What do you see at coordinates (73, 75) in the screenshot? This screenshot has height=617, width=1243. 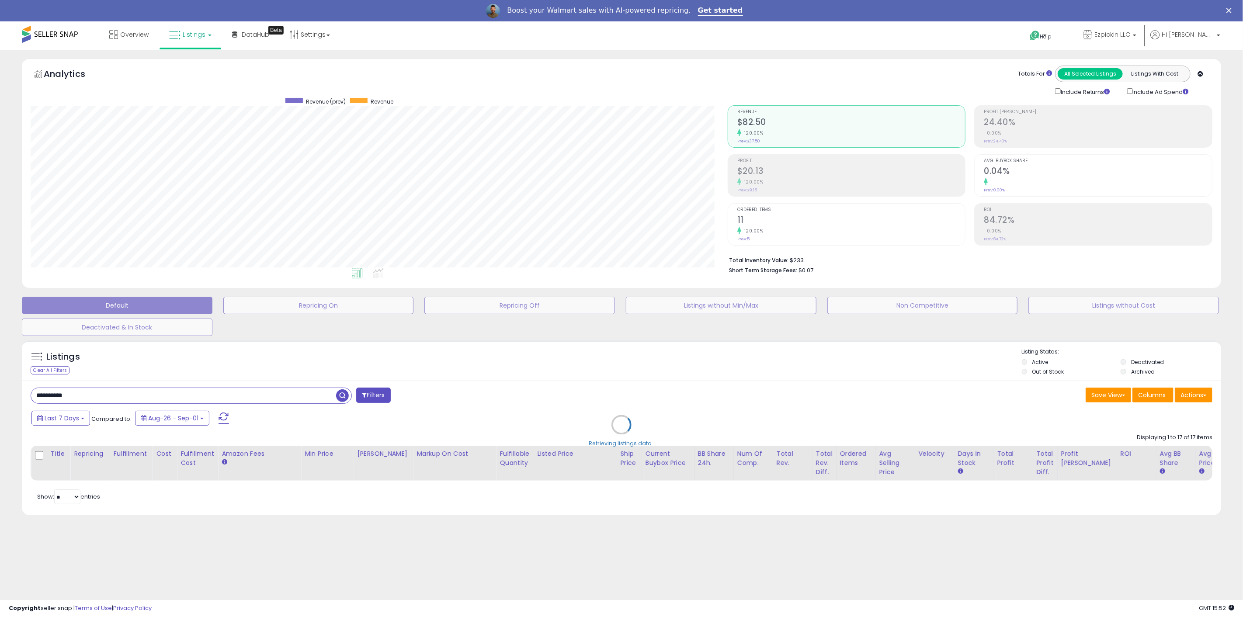 I see `h5: Analytics` at bounding box center [73, 75].